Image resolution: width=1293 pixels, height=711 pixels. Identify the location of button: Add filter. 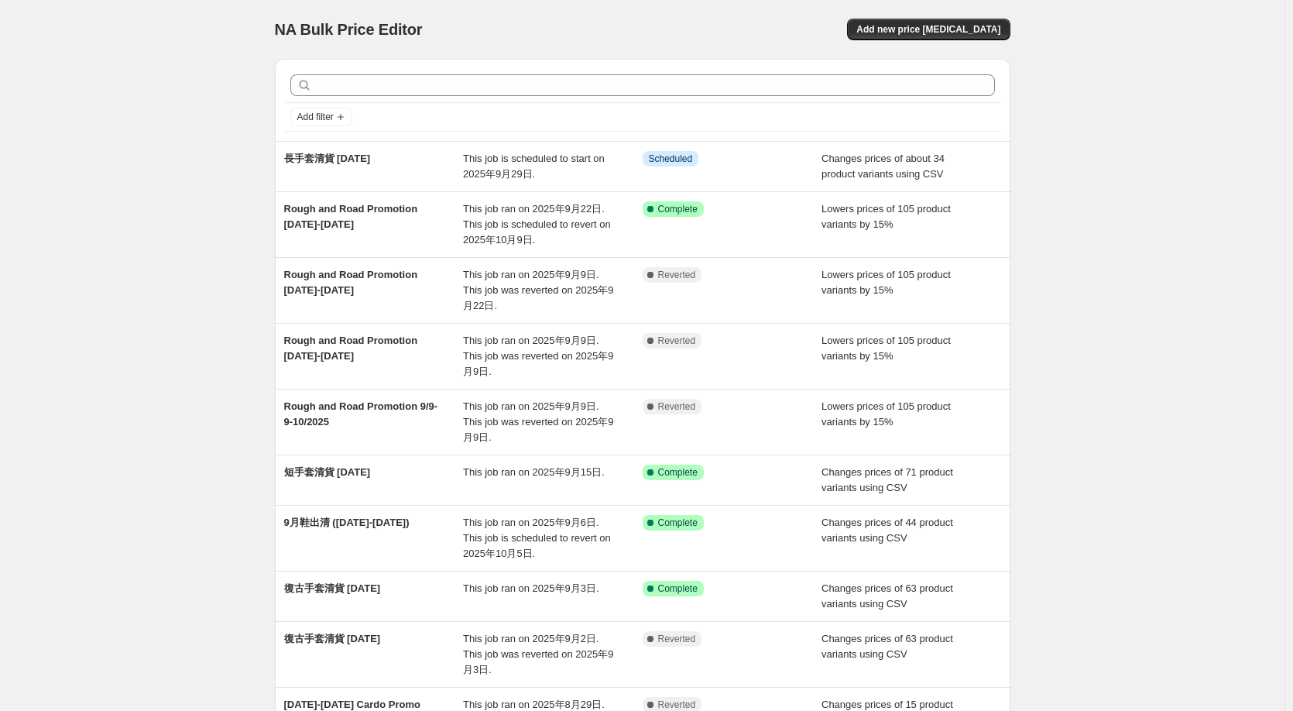
(321, 117).